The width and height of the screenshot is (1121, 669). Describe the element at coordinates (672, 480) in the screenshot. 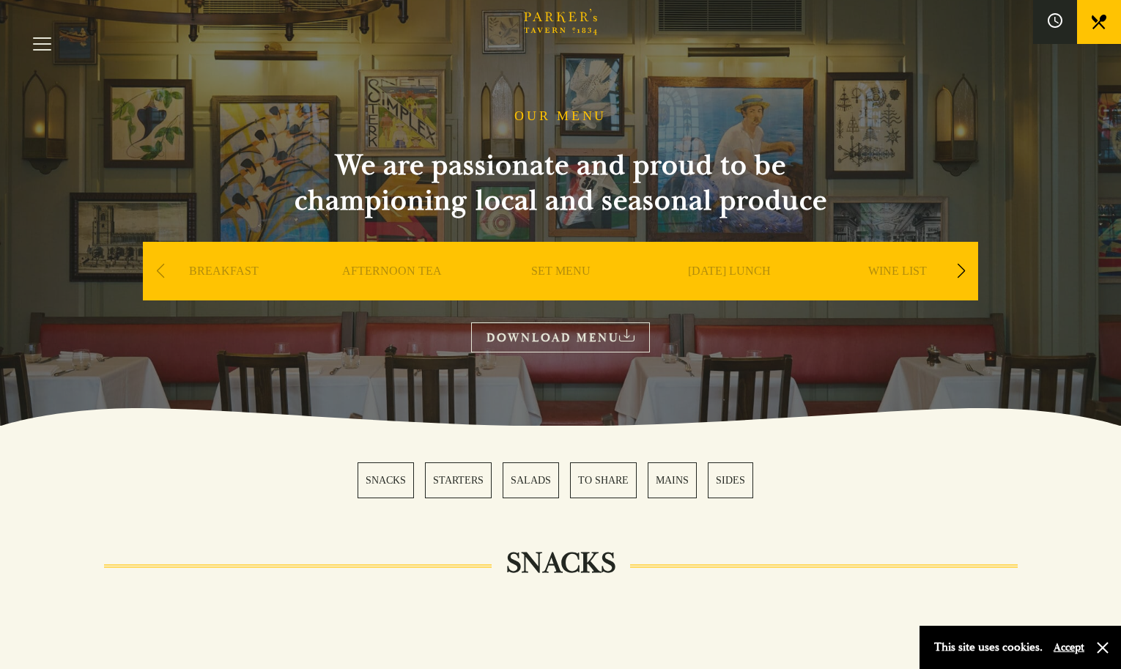

I see `a: 5 / 6` at that location.